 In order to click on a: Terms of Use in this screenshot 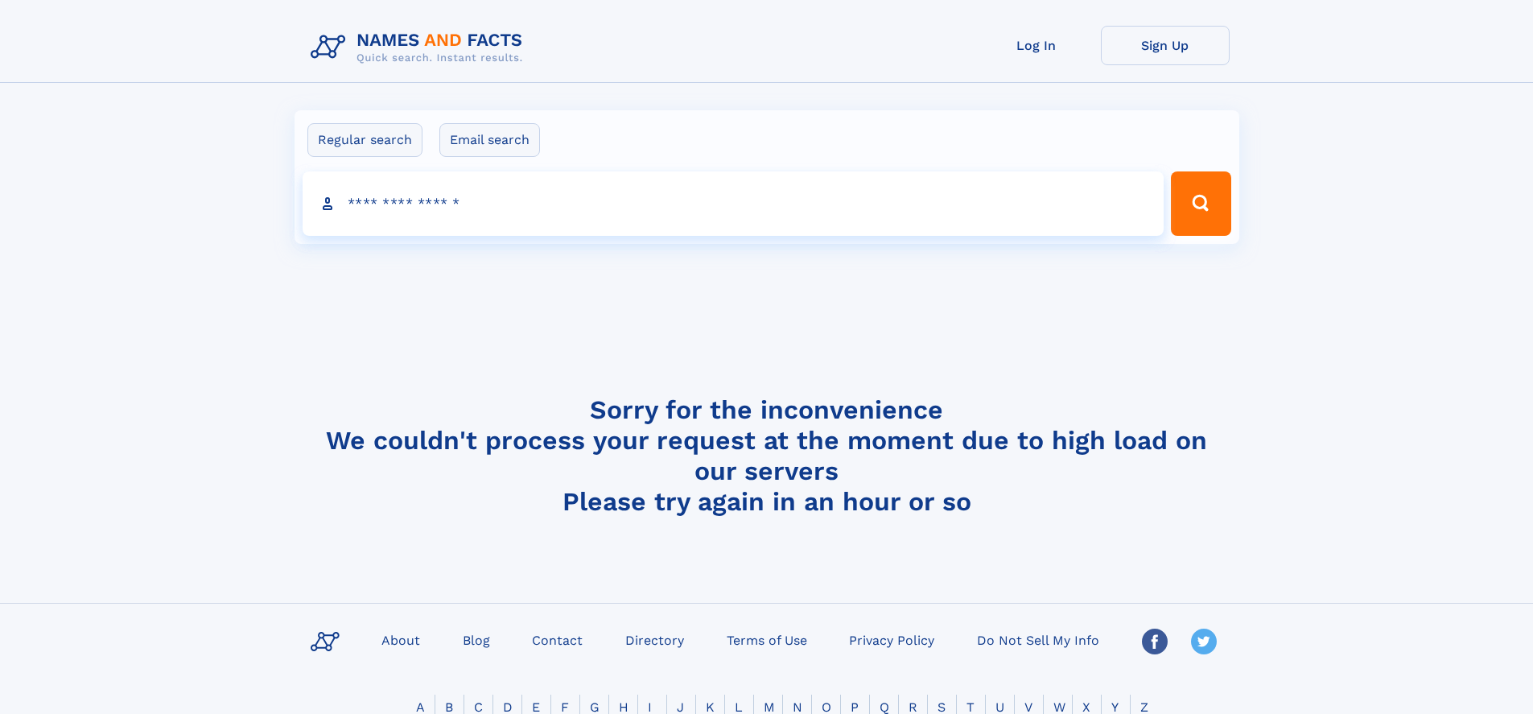, I will do `click(767, 639)`.